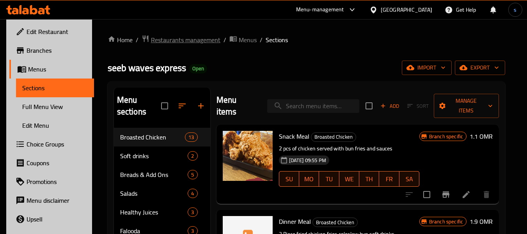 This screenshot has height=234, width=527. What do you see at coordinates (480, 67) in the screenshot?
I see `span: export` at bounding box center [480, 67].